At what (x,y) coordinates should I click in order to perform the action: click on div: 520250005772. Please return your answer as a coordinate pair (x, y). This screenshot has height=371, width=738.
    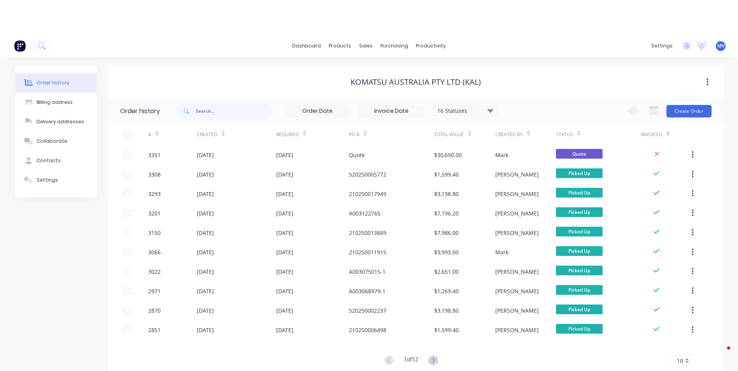
    Looking at the image, I should click on (368, 174).